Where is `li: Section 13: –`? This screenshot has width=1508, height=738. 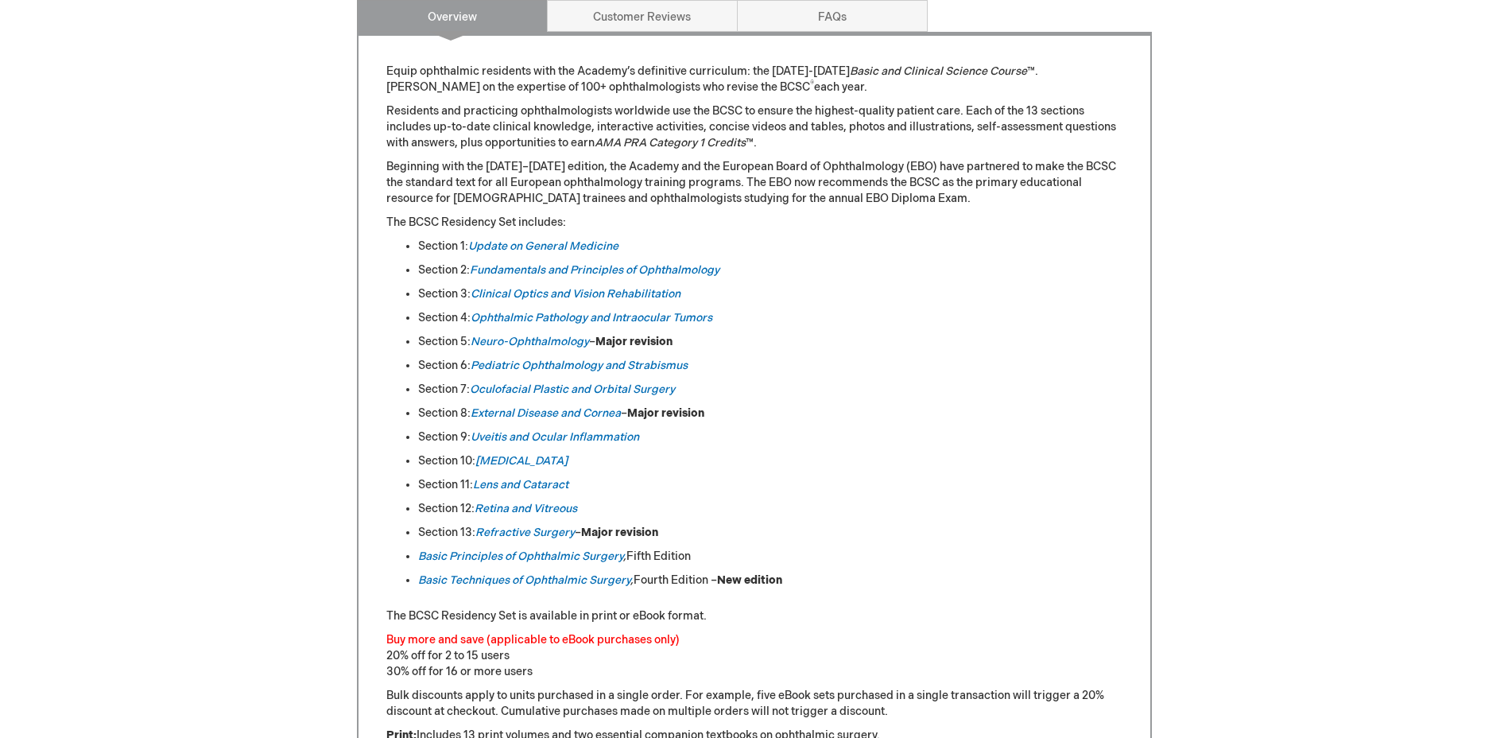
li: Section 13: – is located at coordinates (770, 533).